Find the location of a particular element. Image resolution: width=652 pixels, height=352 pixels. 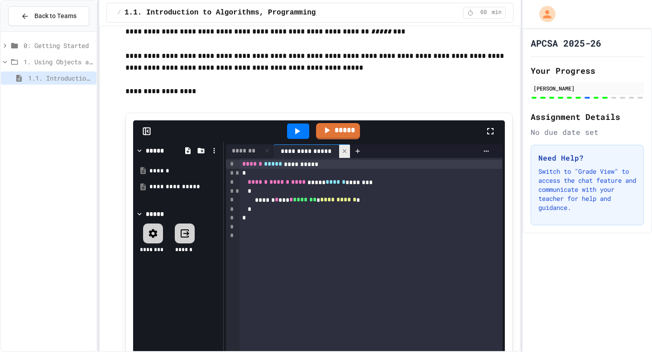

span: Back to Teams is located at coordinates (55, 16).